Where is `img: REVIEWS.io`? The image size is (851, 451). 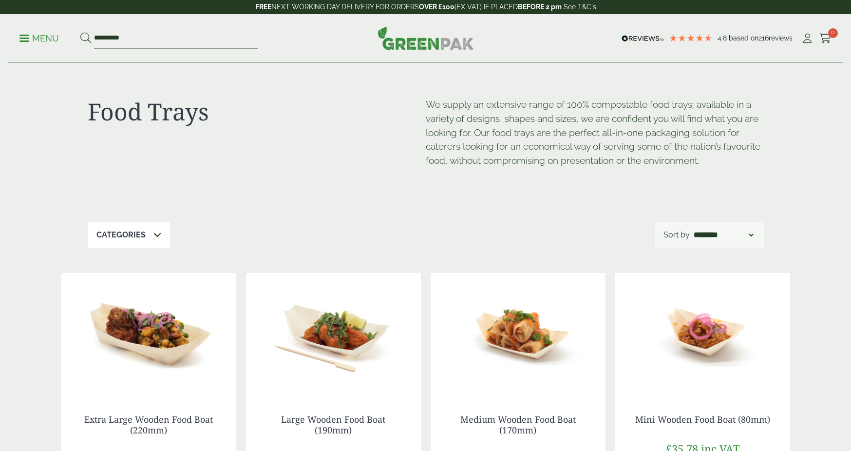
img: REVIEWS.io is located at coordinates (643, 38).